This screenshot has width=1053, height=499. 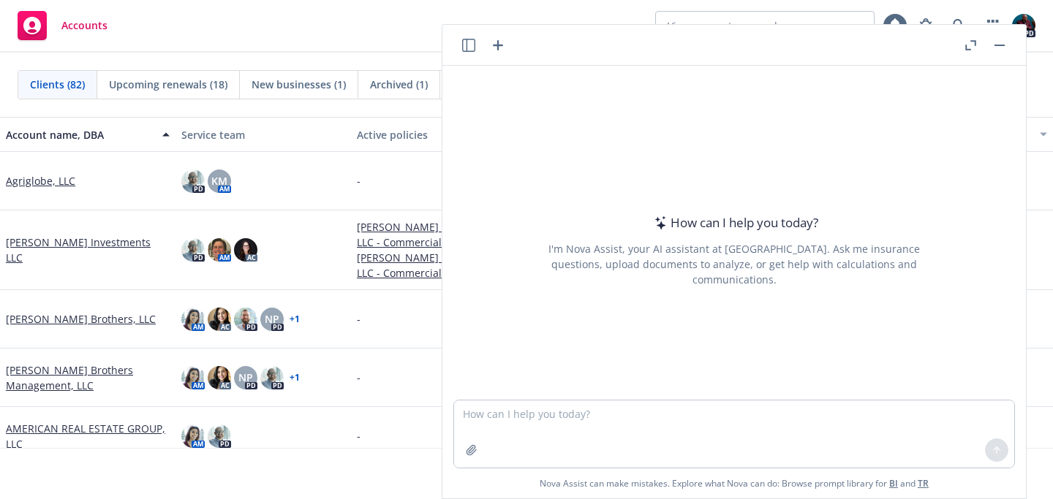 What do you see at coordinates (168, 84) in the screenshot?
I see `span: Upcoming renewals (18)` at bounding box center [168, 84].